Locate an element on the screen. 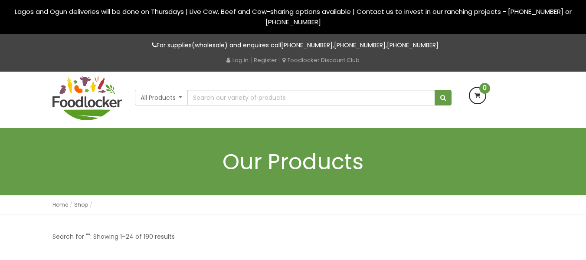 The height and width of the screenshot is (260, 586). input: Search our variety of products is located at coordinates (311, 98).